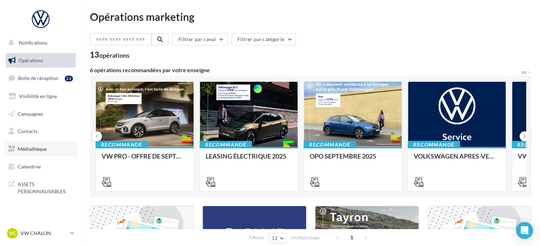 This screenshot has width=540, height=246. I want to click on span: ASSETS PERSONNALISABLES, so click(45, 187).